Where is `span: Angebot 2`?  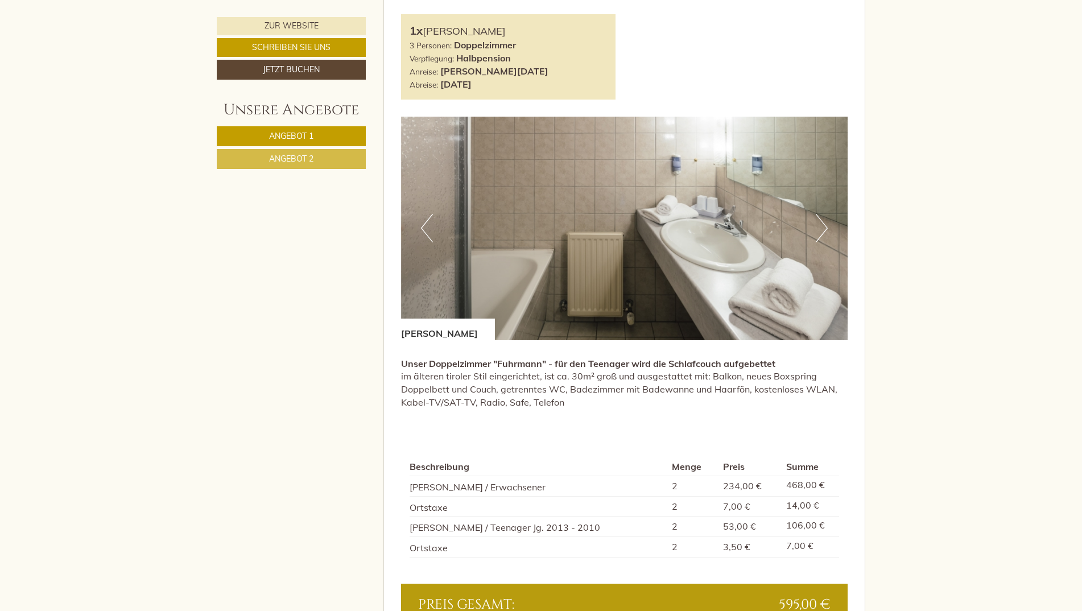
span: Angebot 2 is located at coordinates (291, 159).